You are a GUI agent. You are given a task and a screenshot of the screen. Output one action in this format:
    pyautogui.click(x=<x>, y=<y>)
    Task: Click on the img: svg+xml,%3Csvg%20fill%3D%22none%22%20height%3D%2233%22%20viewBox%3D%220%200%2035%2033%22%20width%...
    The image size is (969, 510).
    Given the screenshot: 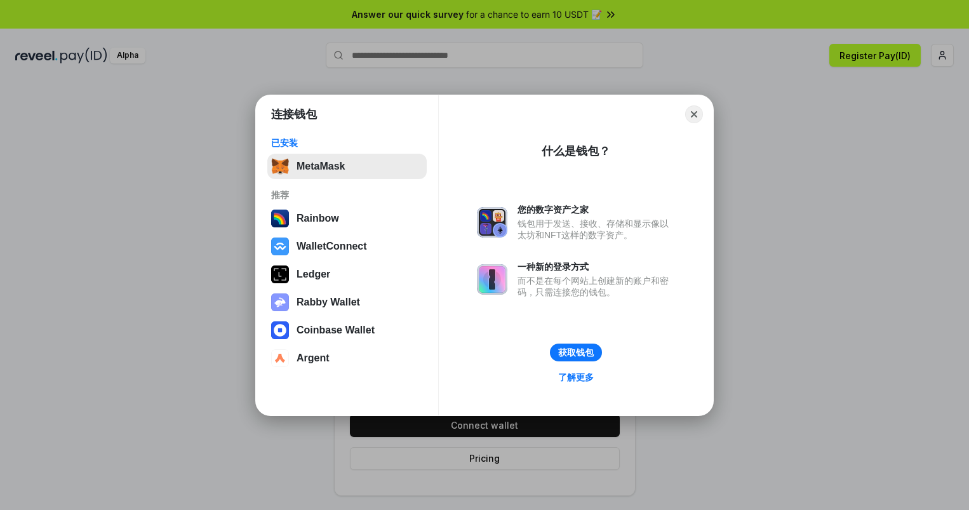 What is the action you would take?
    pyautogui.click(x=280, y=166)
    